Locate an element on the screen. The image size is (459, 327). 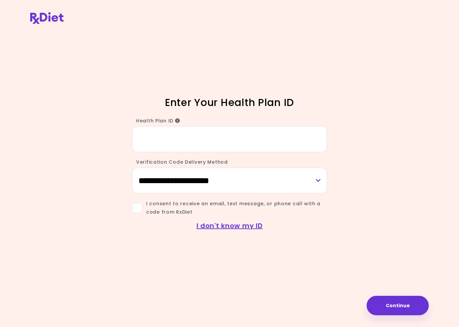
img: RxDiet is located at coordinates (47, 18).